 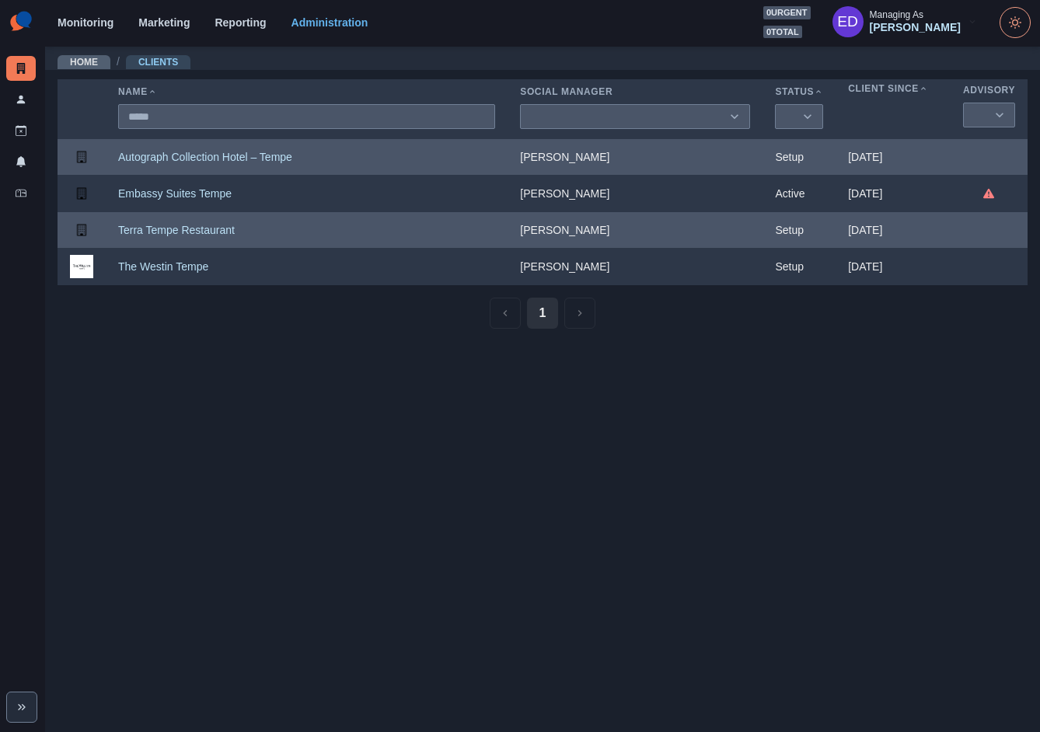 I want to click on a: The Westin Tempe, so click(x=163, y=267).